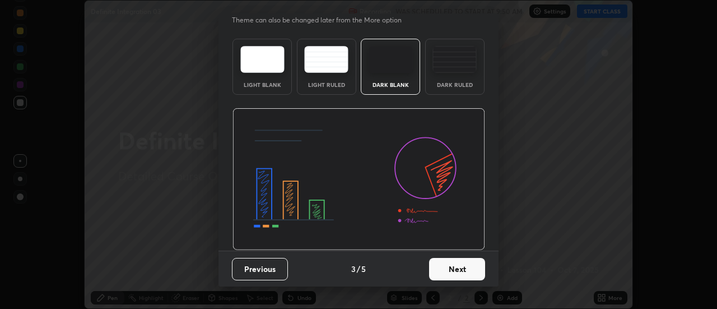 The height and width of the screenshot is (309, 717). I want to click on div: Light Ruled, so click(326, 85).